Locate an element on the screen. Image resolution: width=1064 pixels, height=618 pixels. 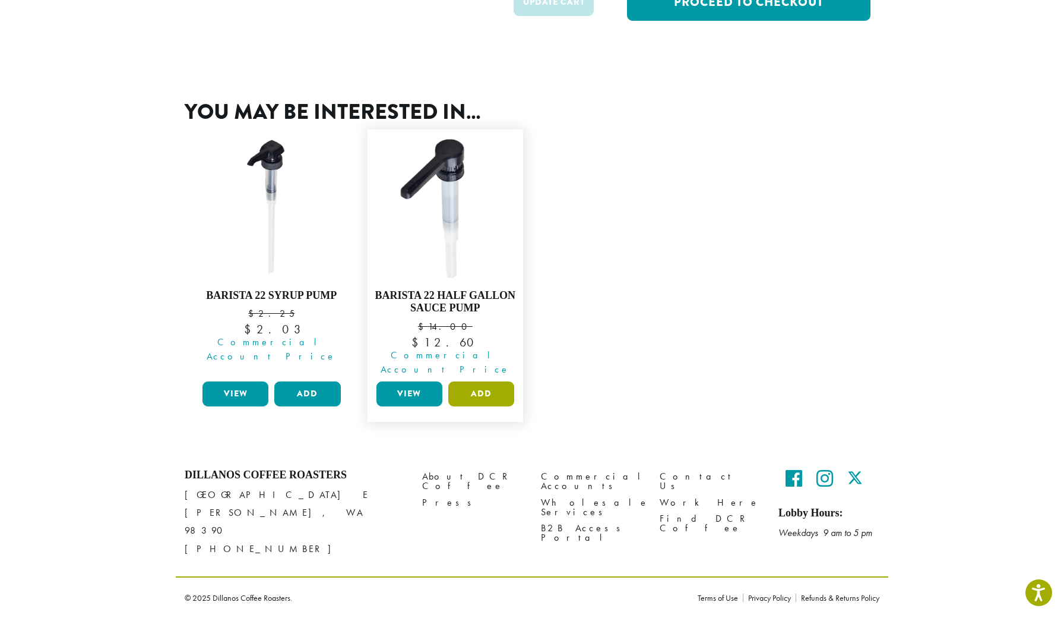
h4: Dillanos Coffee Roasters is located at coordinates (295, 475).